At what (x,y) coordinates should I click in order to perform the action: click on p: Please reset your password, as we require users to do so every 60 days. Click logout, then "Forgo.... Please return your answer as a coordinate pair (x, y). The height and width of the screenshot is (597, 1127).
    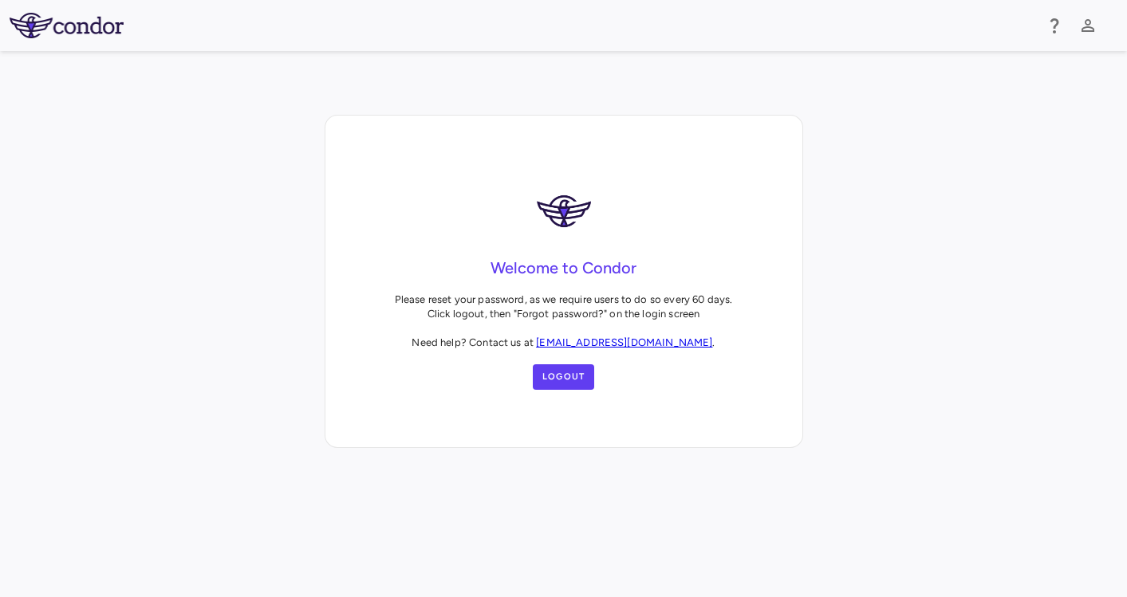
    Looking at the image, I should click on (564, 321).